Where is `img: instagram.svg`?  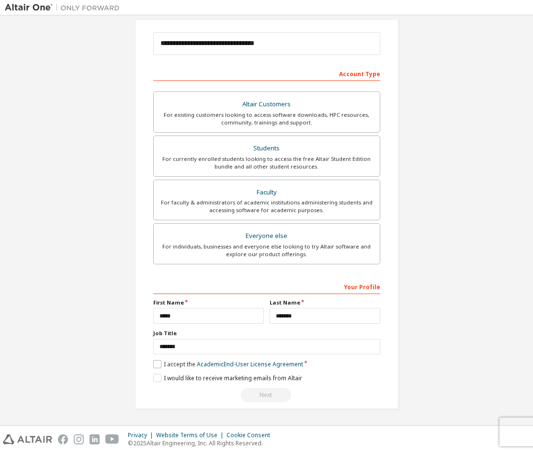
img: instagram.svg is located at coordinates (79, 439).